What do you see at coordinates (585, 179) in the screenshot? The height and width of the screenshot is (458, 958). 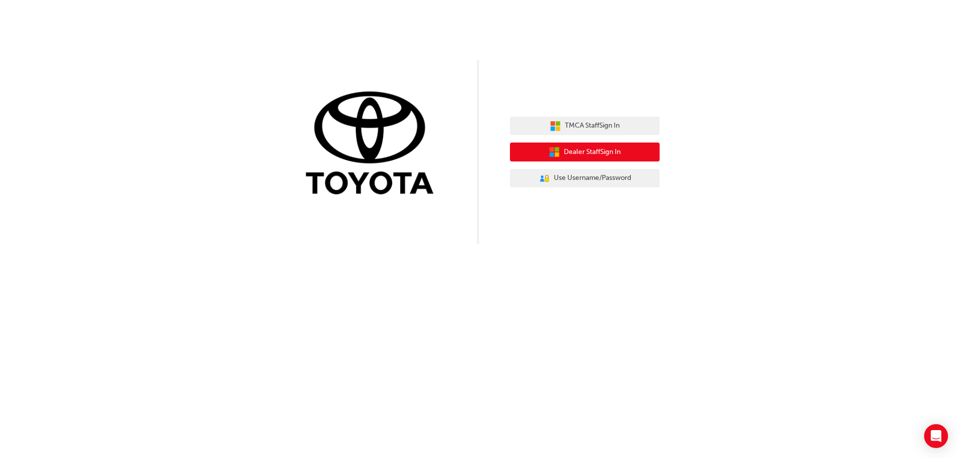 I see `button: Use Username/Password` at bounding box center [585, 179].